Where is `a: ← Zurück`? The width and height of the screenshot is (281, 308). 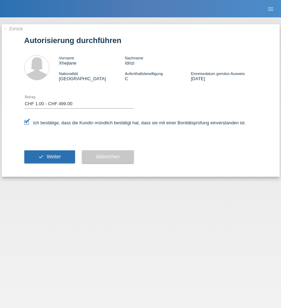 a: ← Zurück is located at coordinates (13, 28).